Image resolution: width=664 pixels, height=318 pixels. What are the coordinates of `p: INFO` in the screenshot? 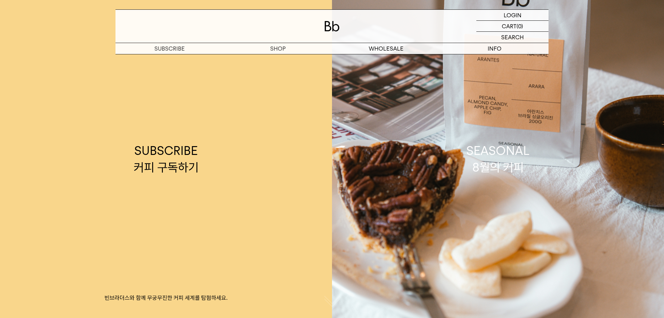 It's located at (494, 48).